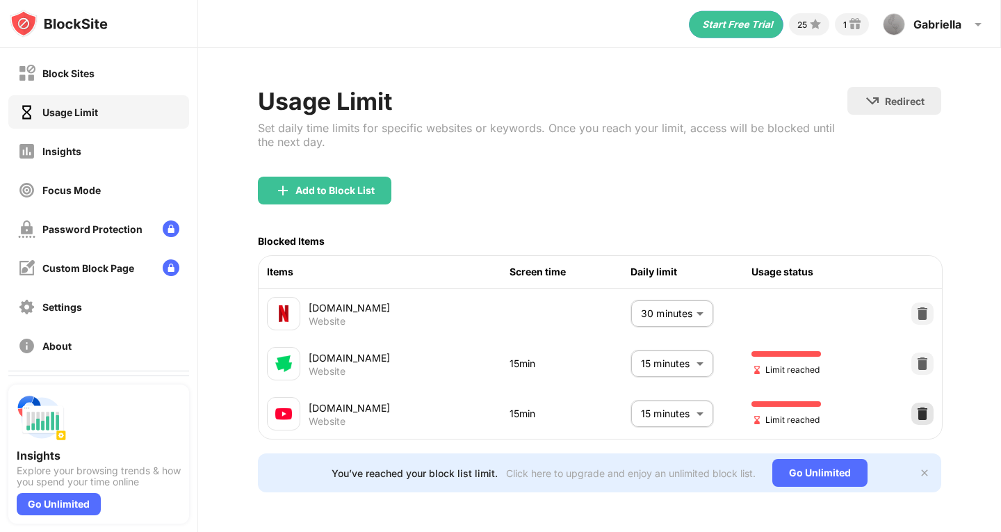 The width and height of the screenshot is (1001, 532). What do you see at coordinates (26, 151) in the screenshot?
I see `img: insights-off.svg` at bounding box center [26, 151].